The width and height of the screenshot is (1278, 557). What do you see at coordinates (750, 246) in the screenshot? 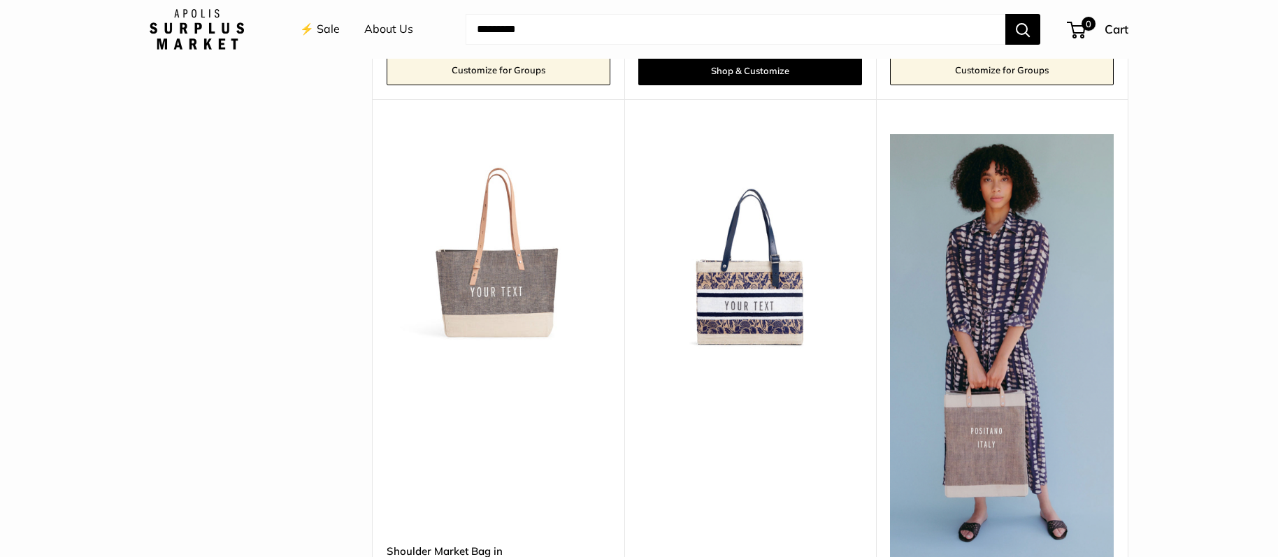
I see `a: description_Make it yours with custom printed text.description_Transform your everyday errands in...` at bounding box center [750, 246].